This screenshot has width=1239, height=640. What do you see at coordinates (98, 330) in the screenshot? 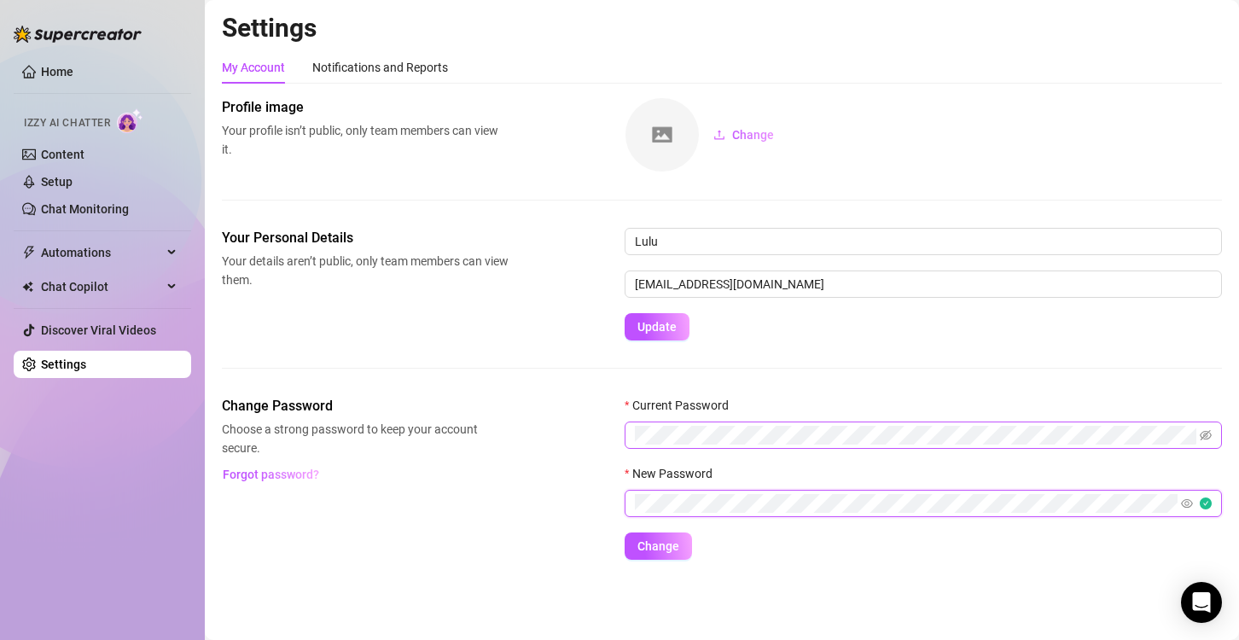
I see `a: Discover Viral Videos` at bounding box center [98, 330].